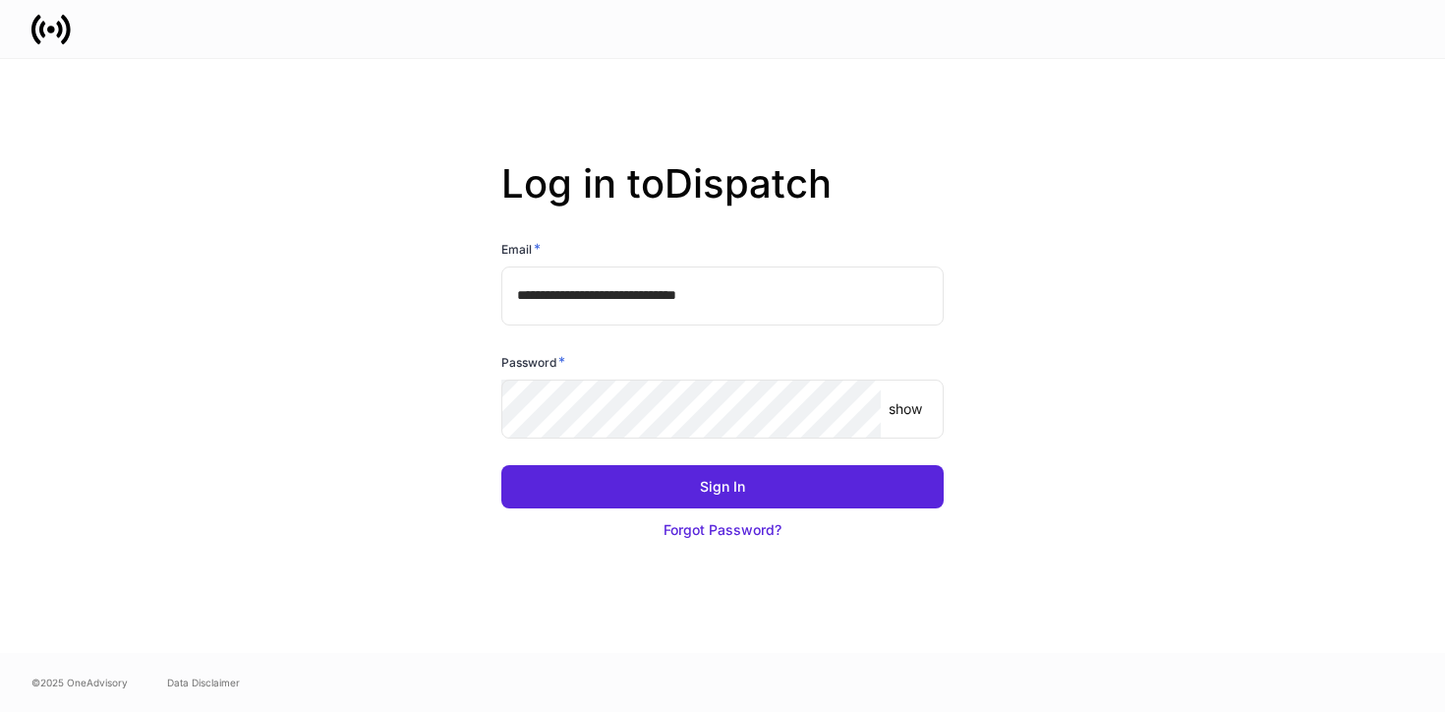 This screenshot has width=1445, height=712. I want to click on button: Forgot Password?, so click(722, 530).